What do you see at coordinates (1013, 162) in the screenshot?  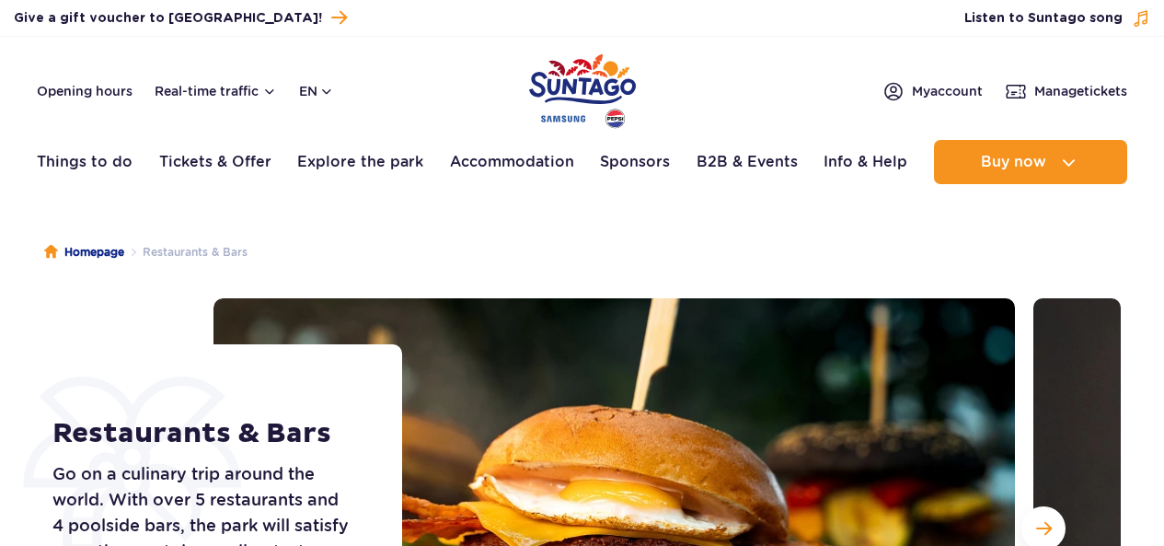 I see `span: Buy now` at bounding box center [1013, 162].